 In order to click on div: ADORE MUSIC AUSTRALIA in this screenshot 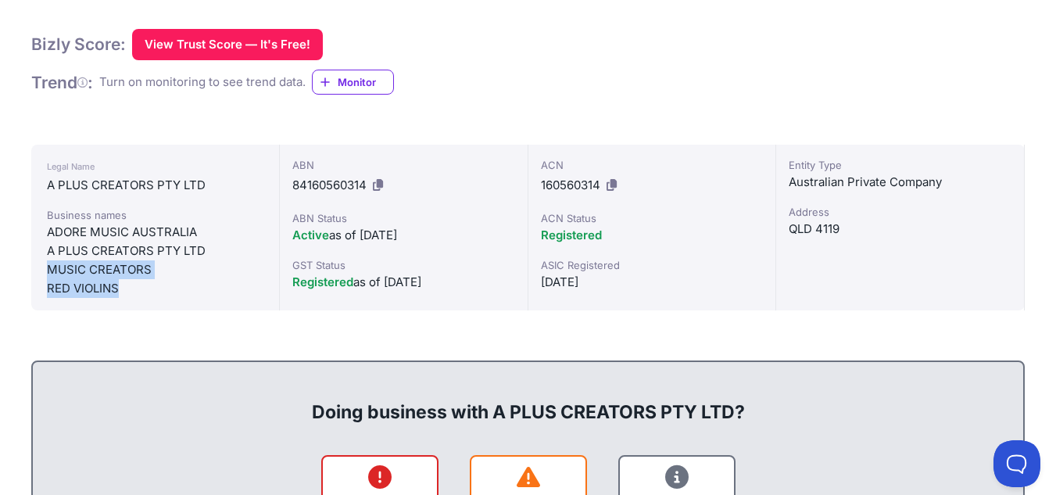, I will do `click(155, 232)`.